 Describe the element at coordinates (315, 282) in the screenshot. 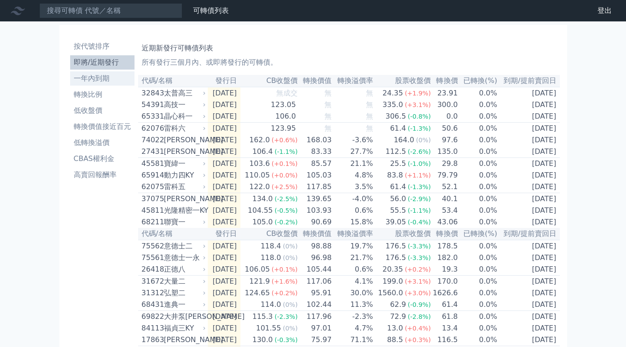

I see `td: 117.06` at that location.